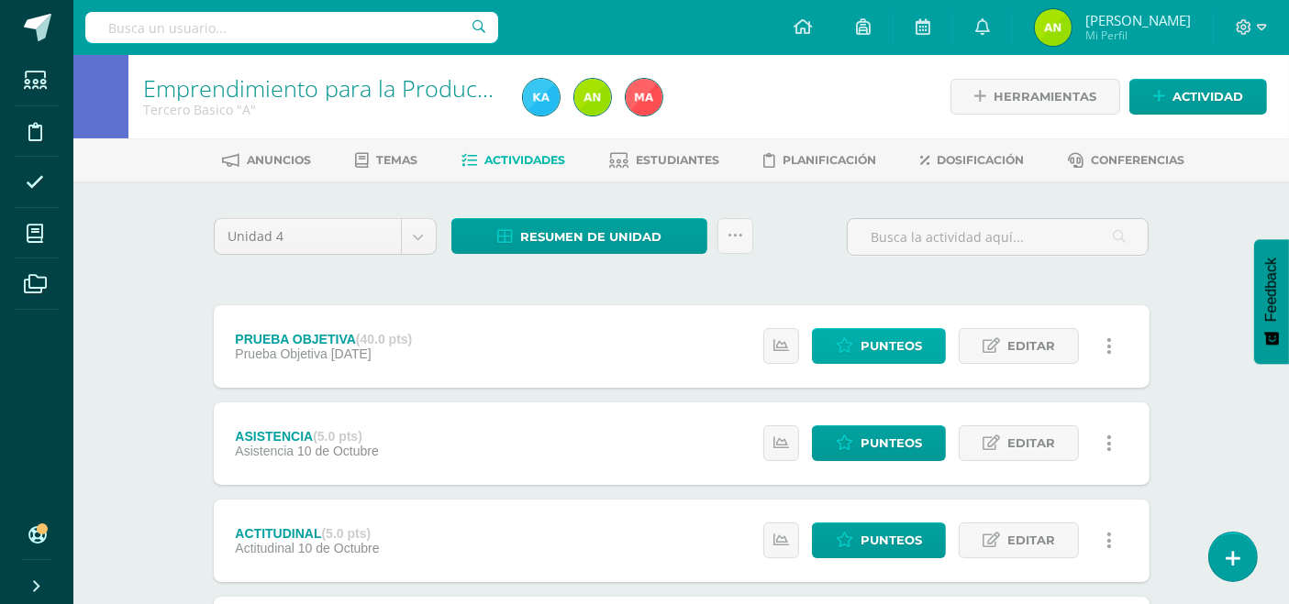  Describe the element at coordinates (322, 88) in the screenshot. I see `h1: Emprendimiento para la Productividad` at that location.